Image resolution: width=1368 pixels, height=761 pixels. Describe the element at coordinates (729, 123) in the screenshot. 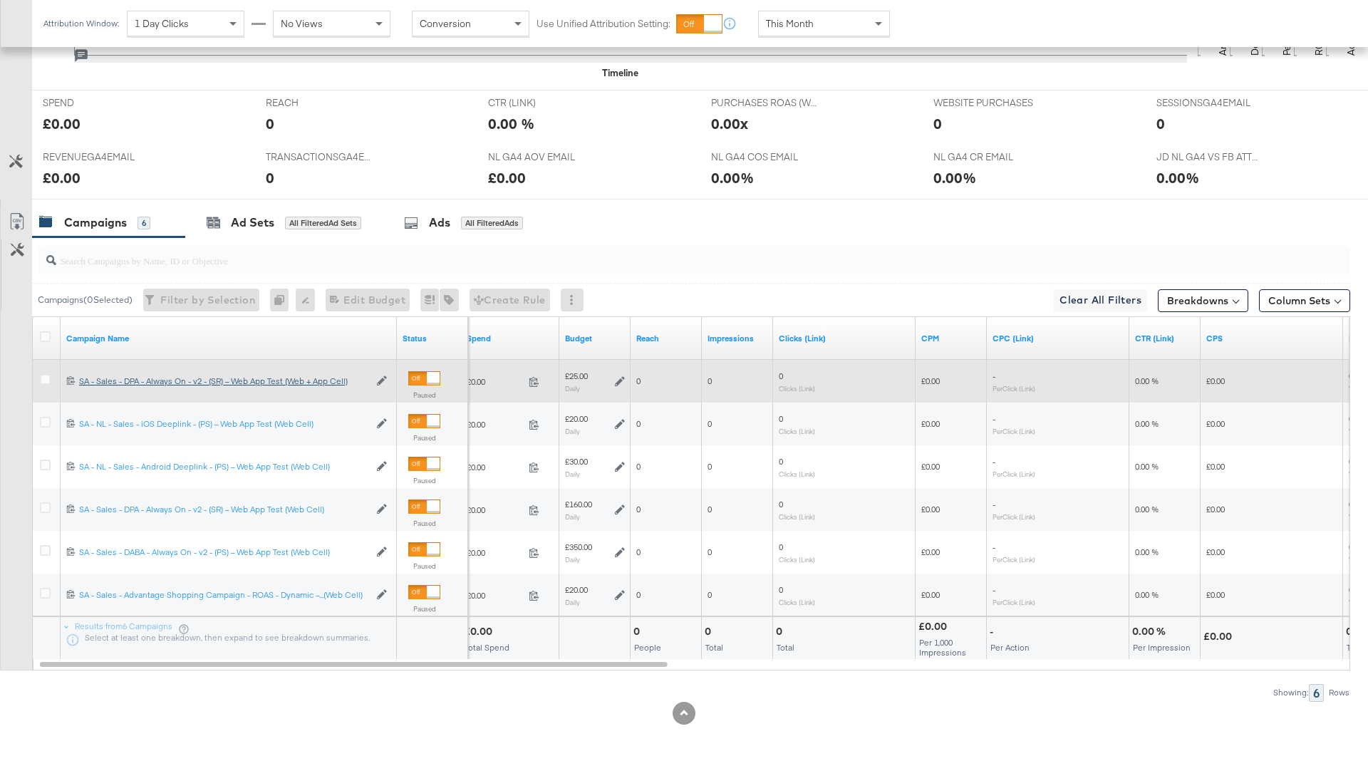

I see `div: 0.00x` at that location.